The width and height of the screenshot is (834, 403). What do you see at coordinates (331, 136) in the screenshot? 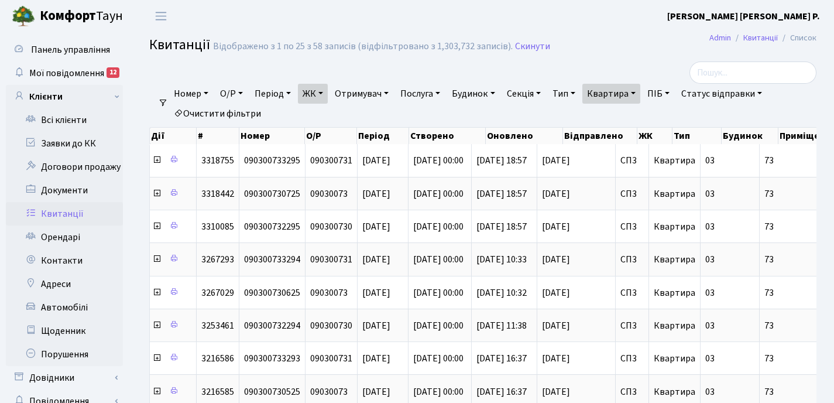
I see `th: О/Р` at bounding box center [331, 136].